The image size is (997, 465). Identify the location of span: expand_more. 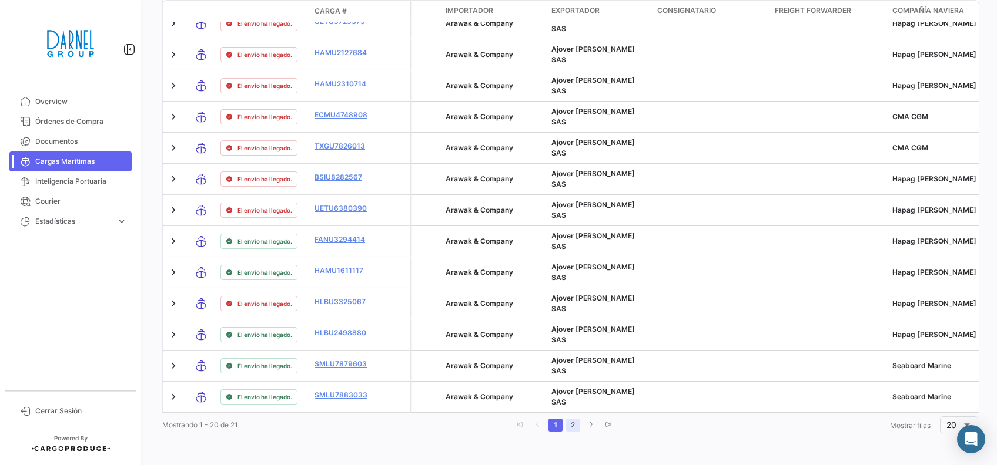
(122, 222).